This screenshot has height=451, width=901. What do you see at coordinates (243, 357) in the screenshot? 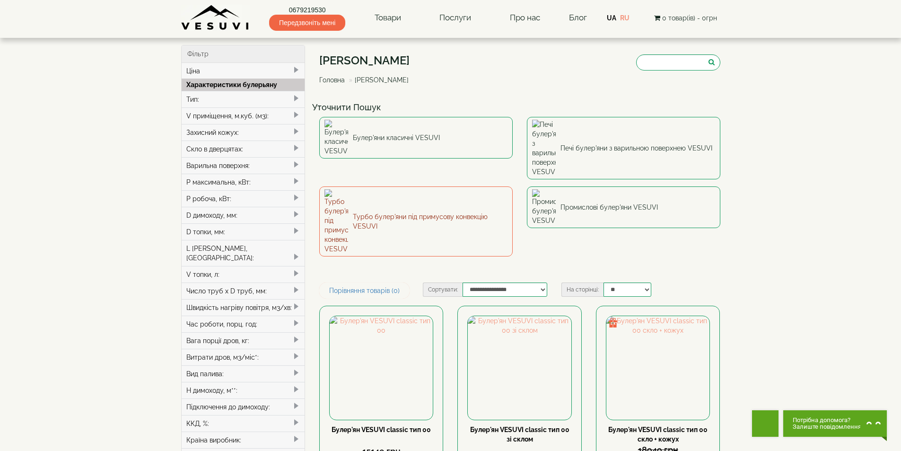
I see `div: Витрати дров, м3/міс*:` at bounding box center [243, 357].